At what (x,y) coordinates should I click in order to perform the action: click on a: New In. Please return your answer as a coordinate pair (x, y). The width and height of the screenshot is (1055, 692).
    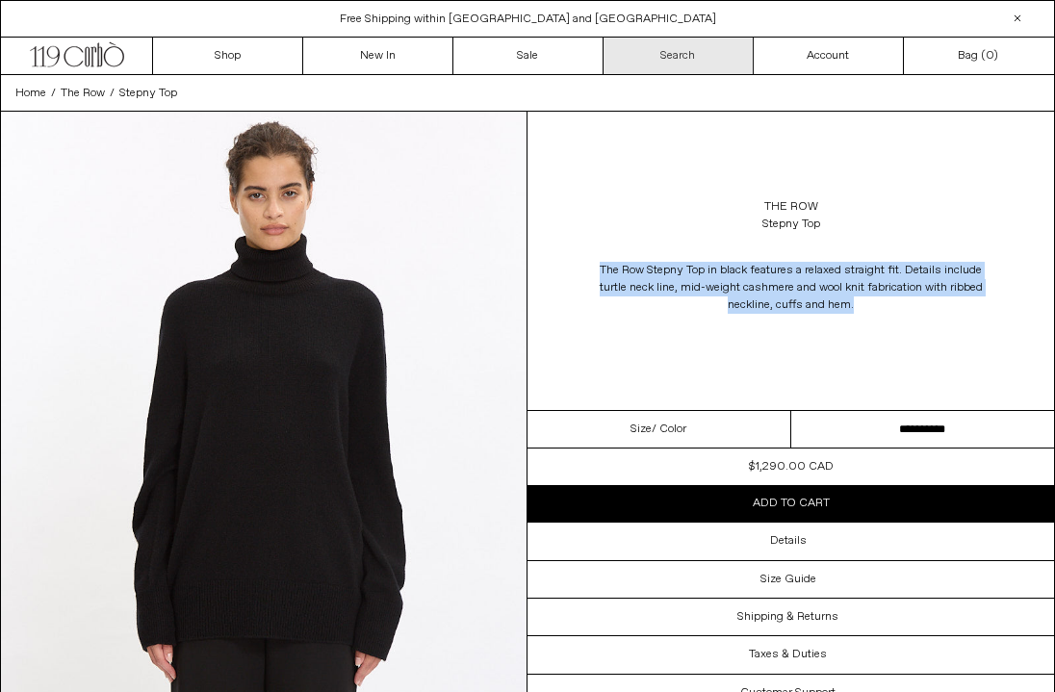
    Looking at the image, I should click on (378, 56).